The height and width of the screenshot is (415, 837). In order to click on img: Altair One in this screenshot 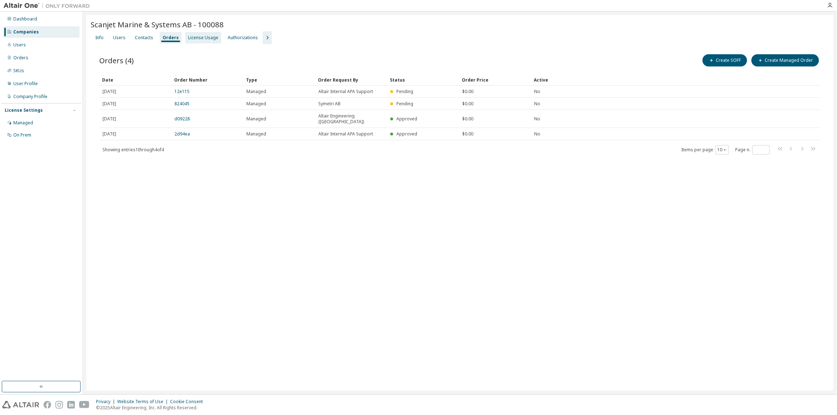, I will do `click(49, 6)`.